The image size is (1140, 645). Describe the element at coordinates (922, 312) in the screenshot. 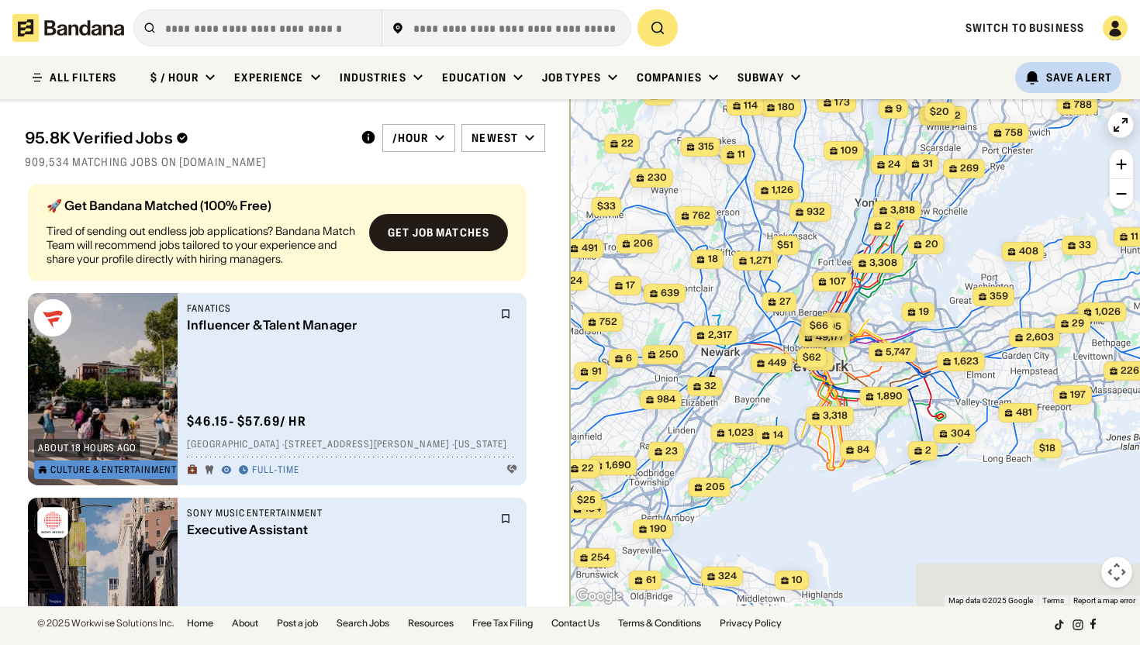

I see `span: 19` at that location.